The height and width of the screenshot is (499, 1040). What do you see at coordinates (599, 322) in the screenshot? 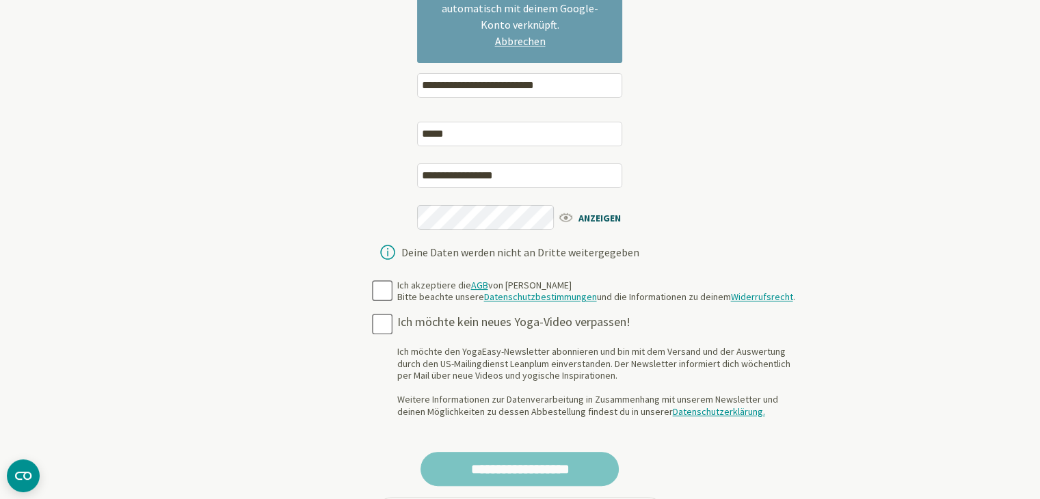
I see `div: Ich möchte kein neues Yoga-Video verpassen!` at bounding box center [599, 322].